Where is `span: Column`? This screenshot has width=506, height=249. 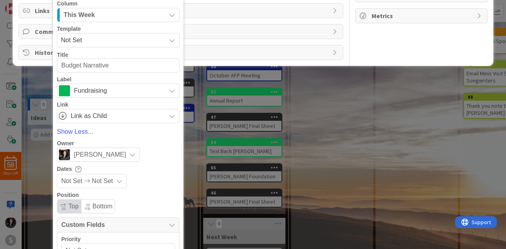
span: Column is located at coordinates (67, 4).